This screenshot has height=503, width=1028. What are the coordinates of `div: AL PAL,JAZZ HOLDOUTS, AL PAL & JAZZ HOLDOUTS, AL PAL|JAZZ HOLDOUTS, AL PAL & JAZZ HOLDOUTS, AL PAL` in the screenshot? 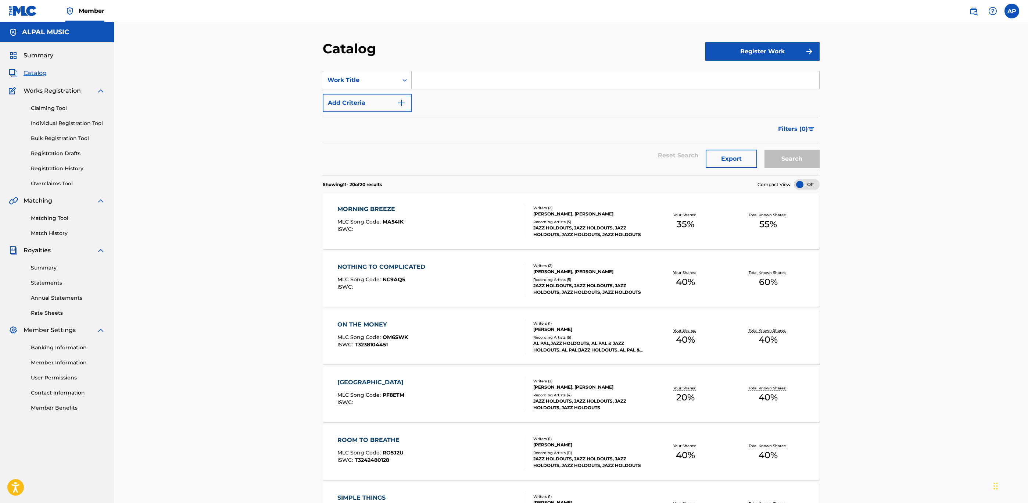 It's located at (589, 347).